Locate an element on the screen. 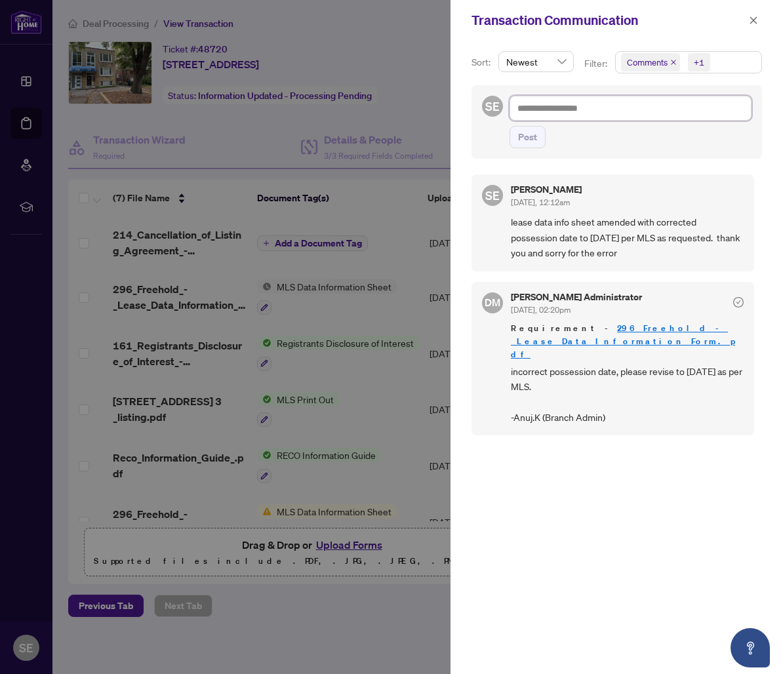 Image resolution: width=783 pixels, height=674 pixels. a: 296_Freehold_-_Lease_Data_Information_Form.pdf is located at coordinates (623, 341).